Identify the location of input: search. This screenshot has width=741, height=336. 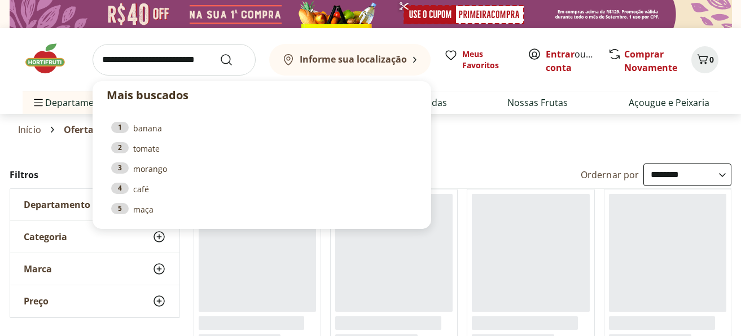
(174, 60).